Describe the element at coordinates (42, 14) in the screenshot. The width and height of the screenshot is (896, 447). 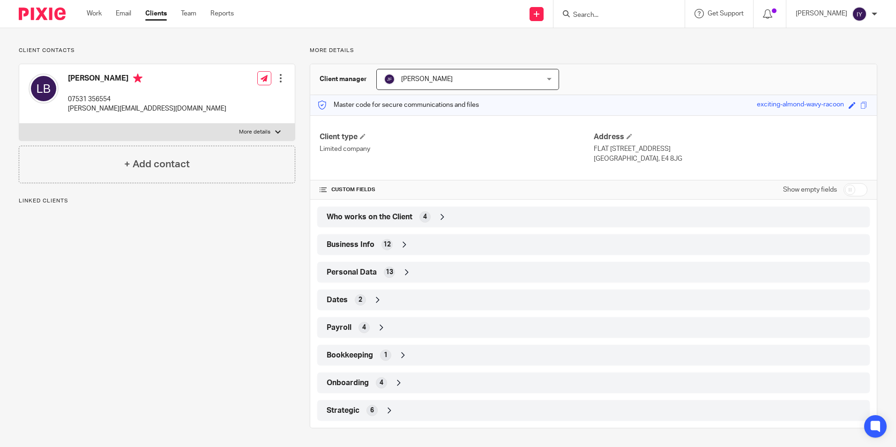
I see `img: Pixie` at that location.